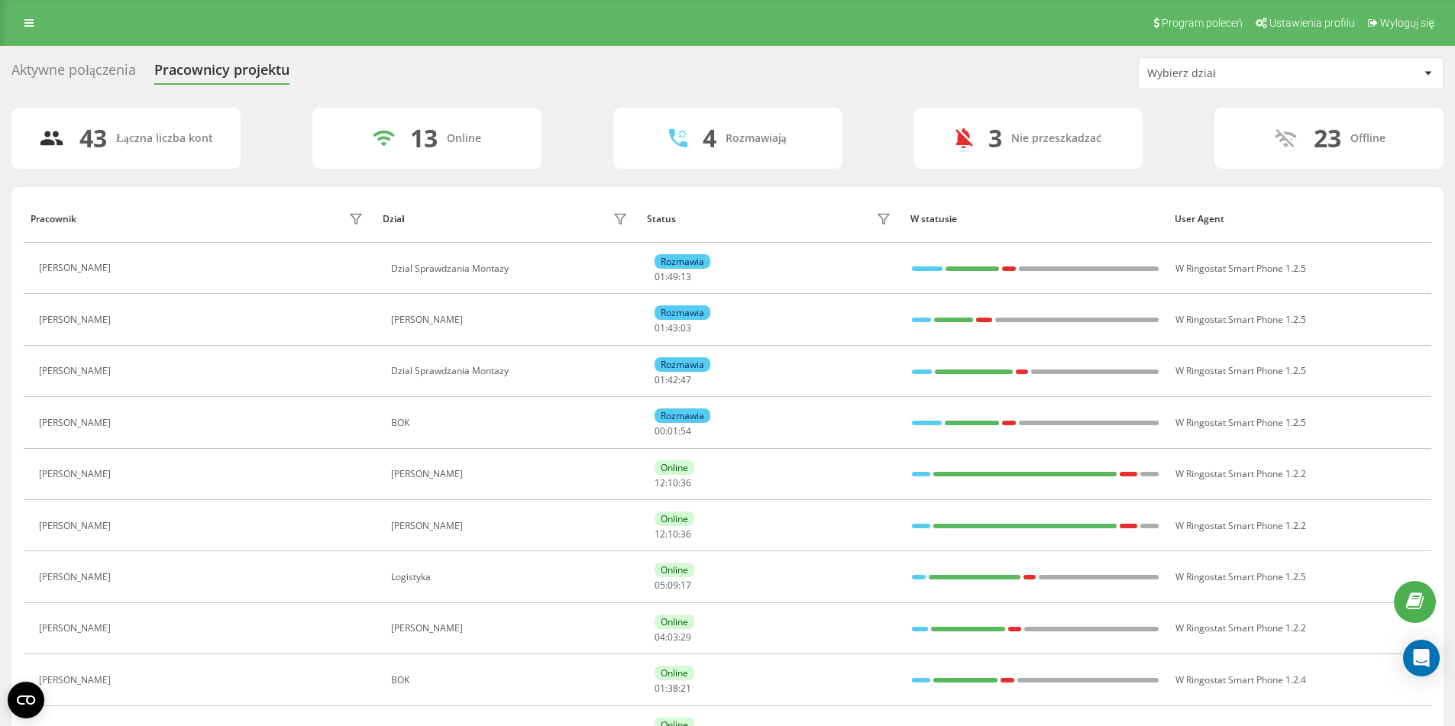 The image size is (1455, 726). What do you see at coordinates (660, 637) in the screenshot?
I see `span: 04` at bounding box center [660, 637].